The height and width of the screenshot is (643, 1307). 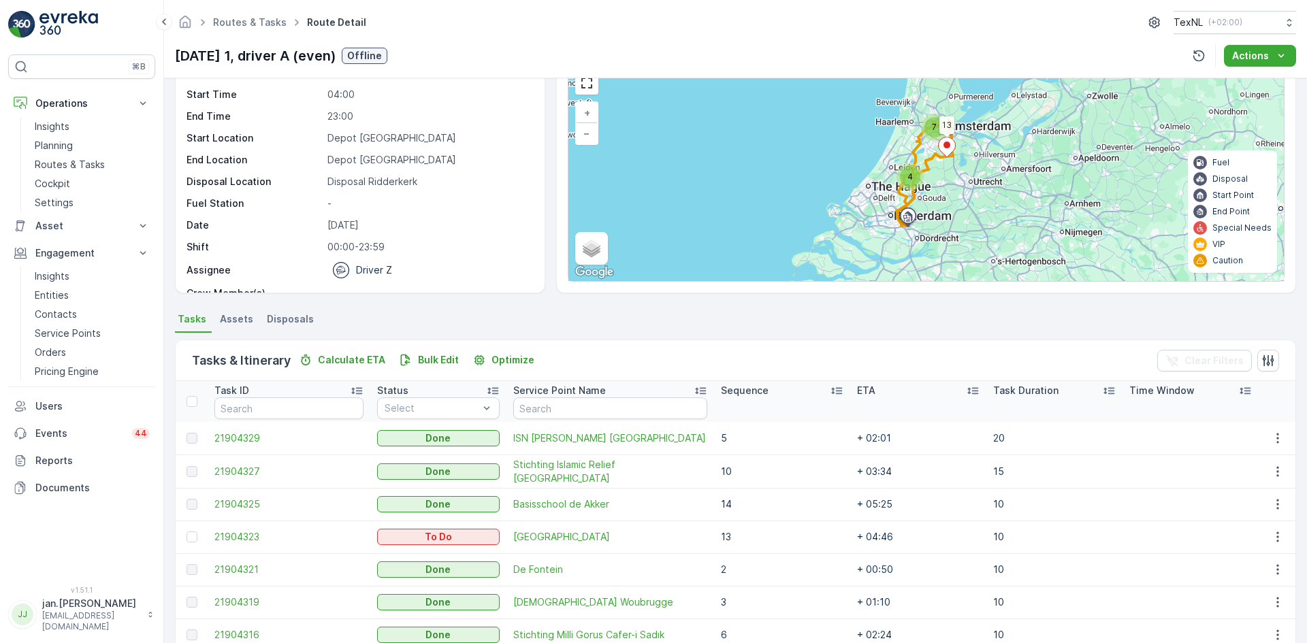 I want to click on a: 21904316, so click(x=289, y=635).